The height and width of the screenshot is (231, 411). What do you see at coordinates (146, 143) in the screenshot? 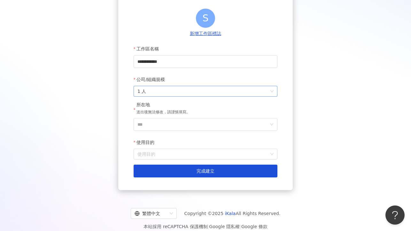
I see `label: 使用目的` at bounding box center [146, 143].